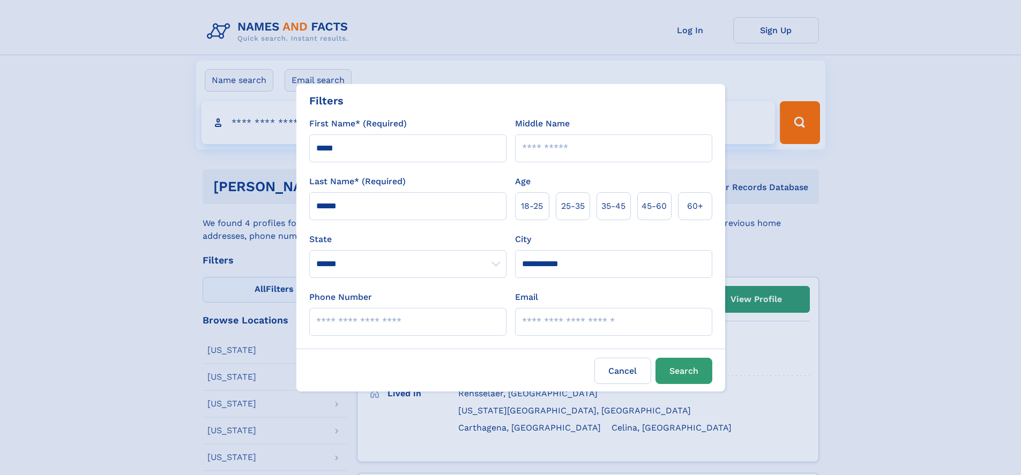  What do you see at coordinates (523, 240) in the screenshot?
I see `label: City` at bounding box center [523, 240].